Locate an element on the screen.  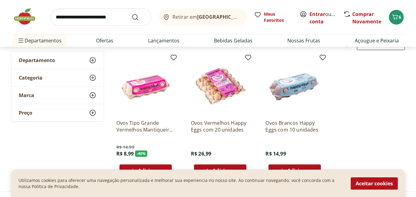
button: Preço is located at coordinates (58, 113).